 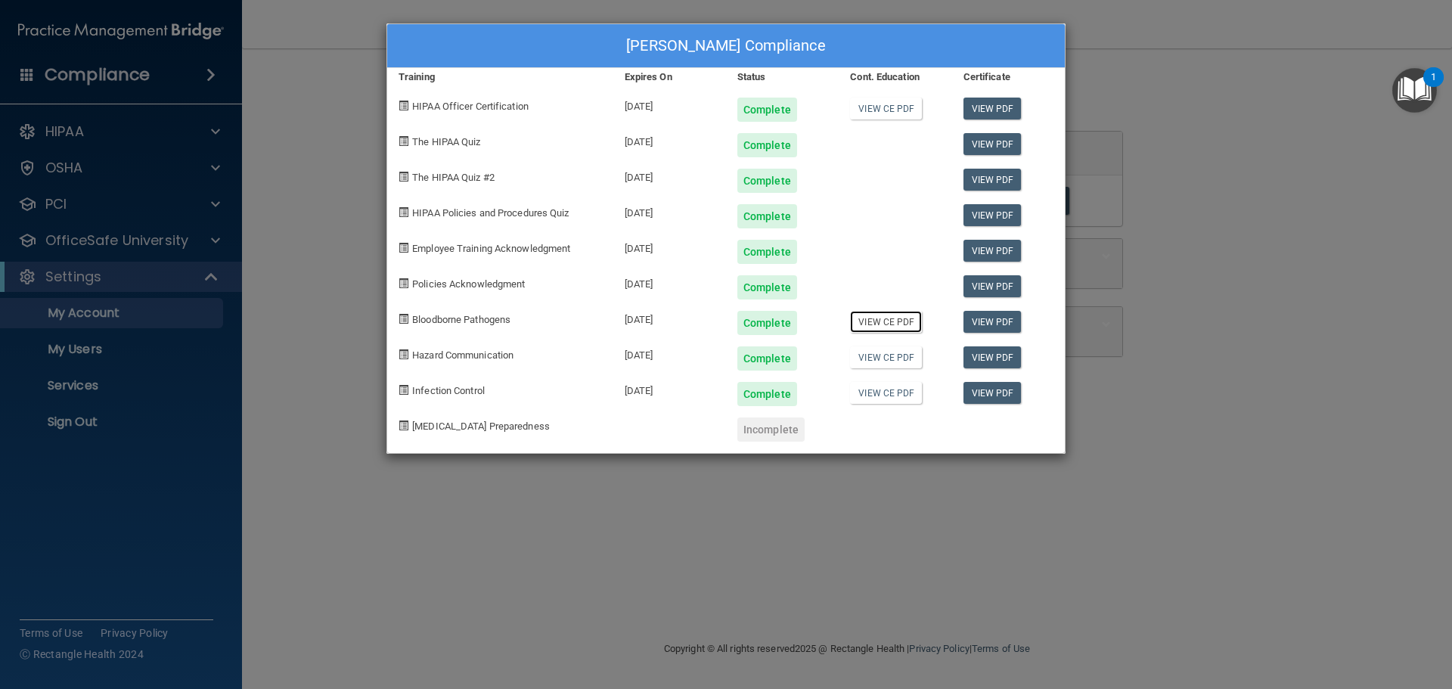 I want to click on span: The HIPAA Quiz, so click(x=446, y=141).